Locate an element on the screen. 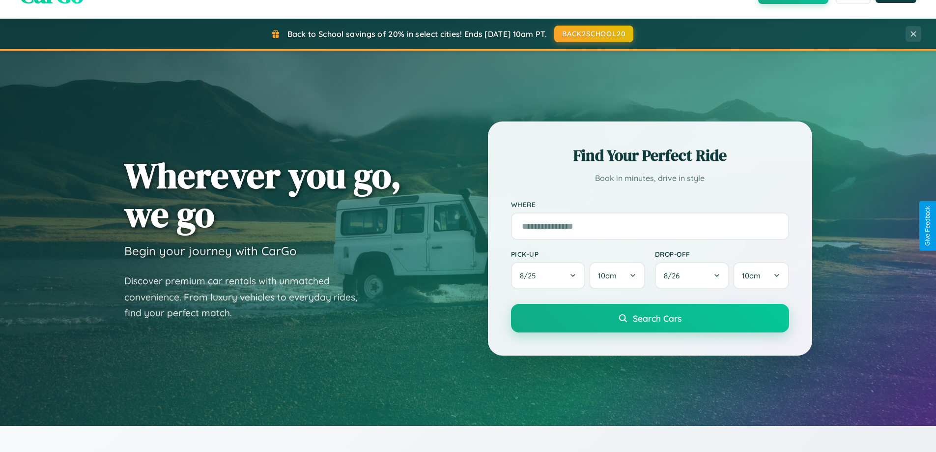 The height and width of the screenshot is (452, 936). button: Search Cars is located at coordinates (650, 318).